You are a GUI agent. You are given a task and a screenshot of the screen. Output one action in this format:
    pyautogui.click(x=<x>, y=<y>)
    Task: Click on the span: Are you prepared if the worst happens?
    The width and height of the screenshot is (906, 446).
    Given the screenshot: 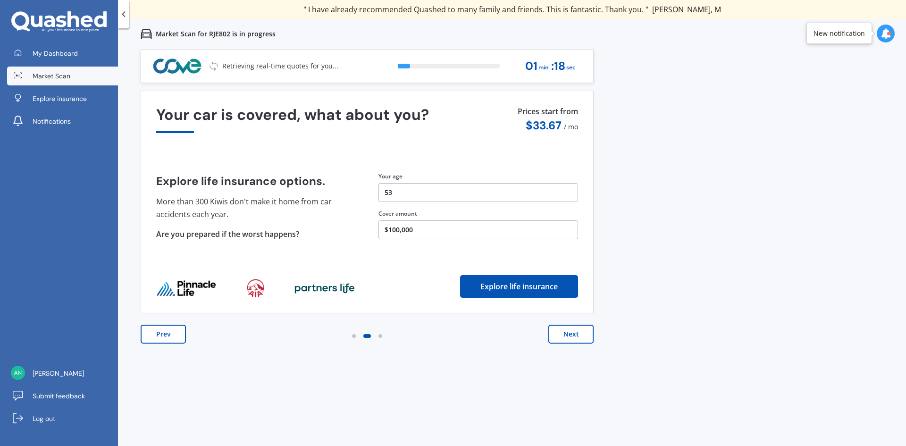 What is the action you would take?
    pyautogui.click(x=227, y=234)
    